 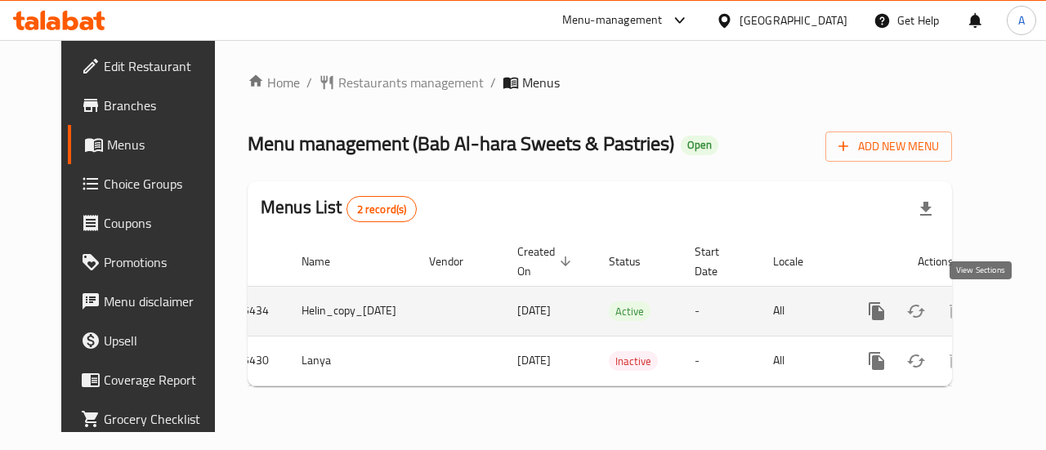 I want to click on table: enhanced table, so click(x=619, y=311).